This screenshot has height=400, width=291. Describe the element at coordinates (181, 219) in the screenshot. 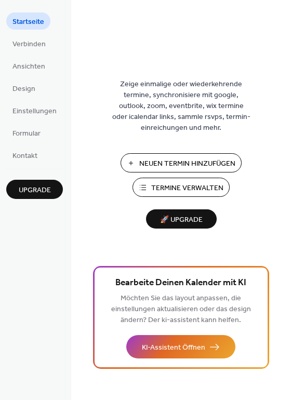

I see `button: 🚀 Upgrade` at that location.